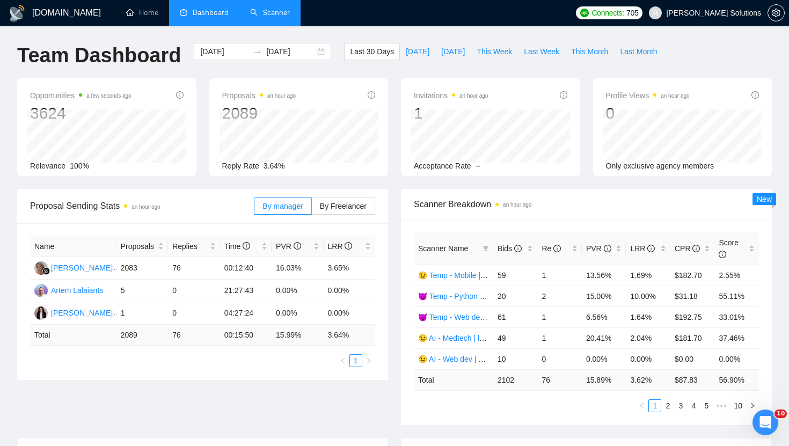 The image size is (789, 446). Describe the element at coordinates (210, 12) in the screenshot. I see `span: Dashboard` at that location.